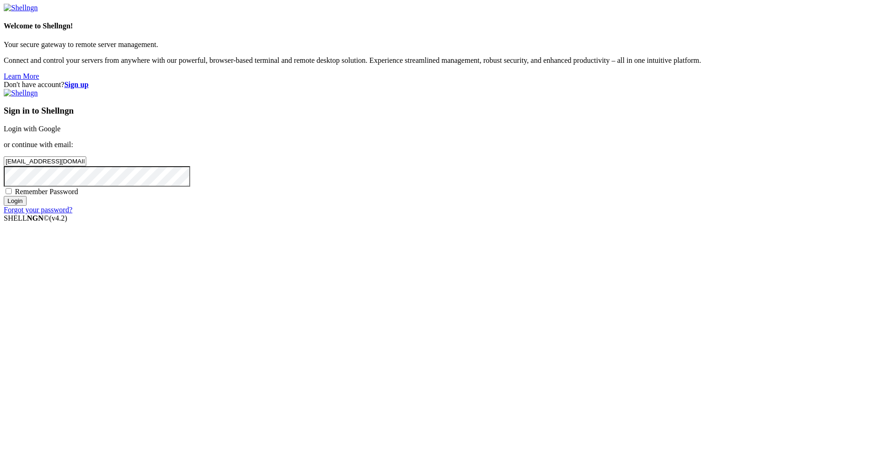  Describe the element at coordinates (447, 45) in the screenshot. I see `p: Your secure gateway to remote server management.` at that location.